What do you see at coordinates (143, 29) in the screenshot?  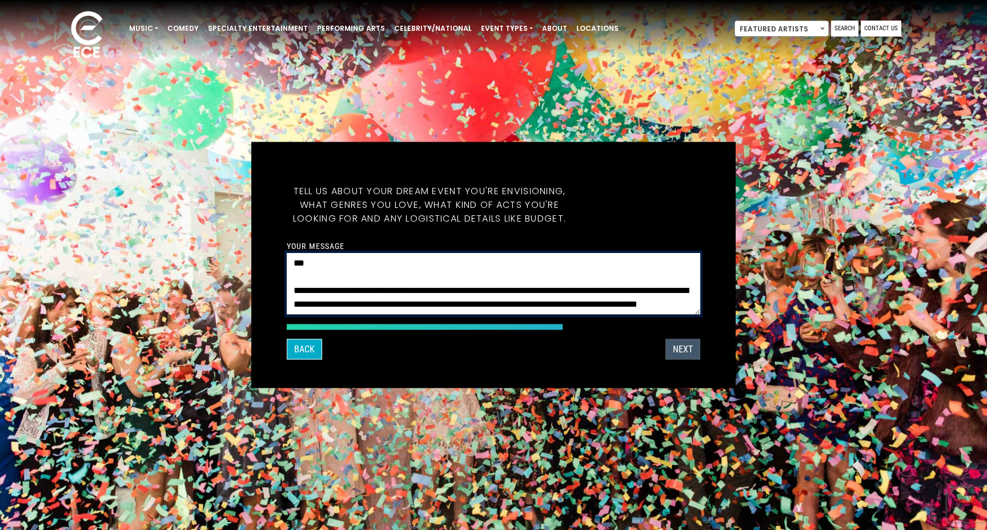 I see `a: Music` at bounding box center [143, 29].